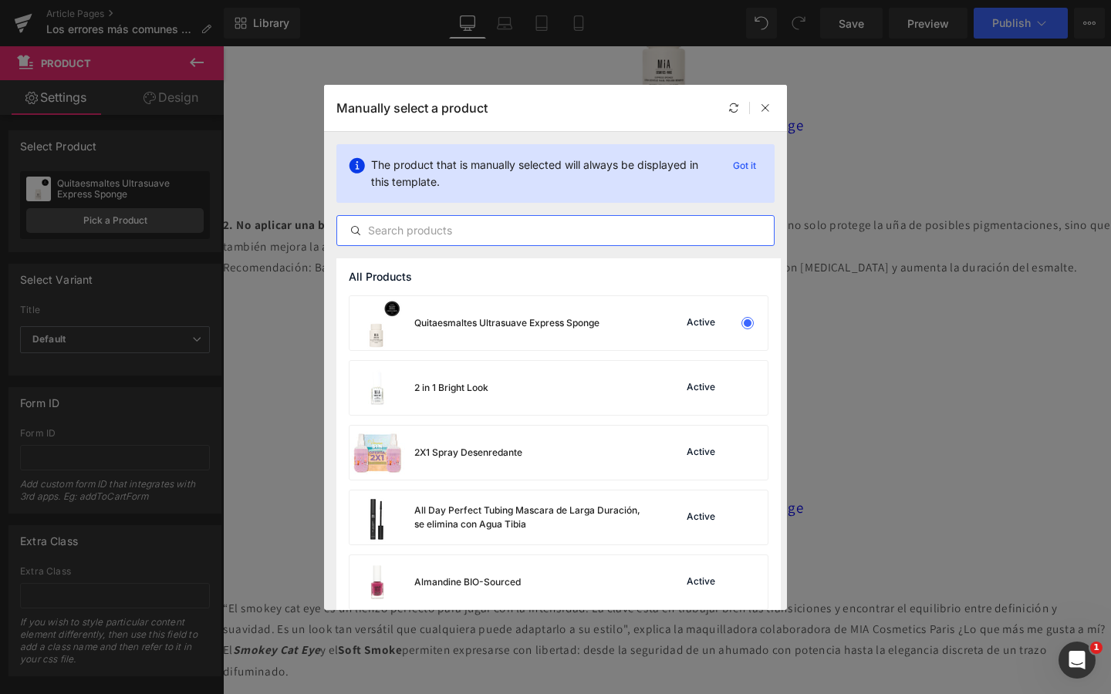 This screenshot has width=1111, height=694. I want to click on p: Manually select a product, so click(412, 108).